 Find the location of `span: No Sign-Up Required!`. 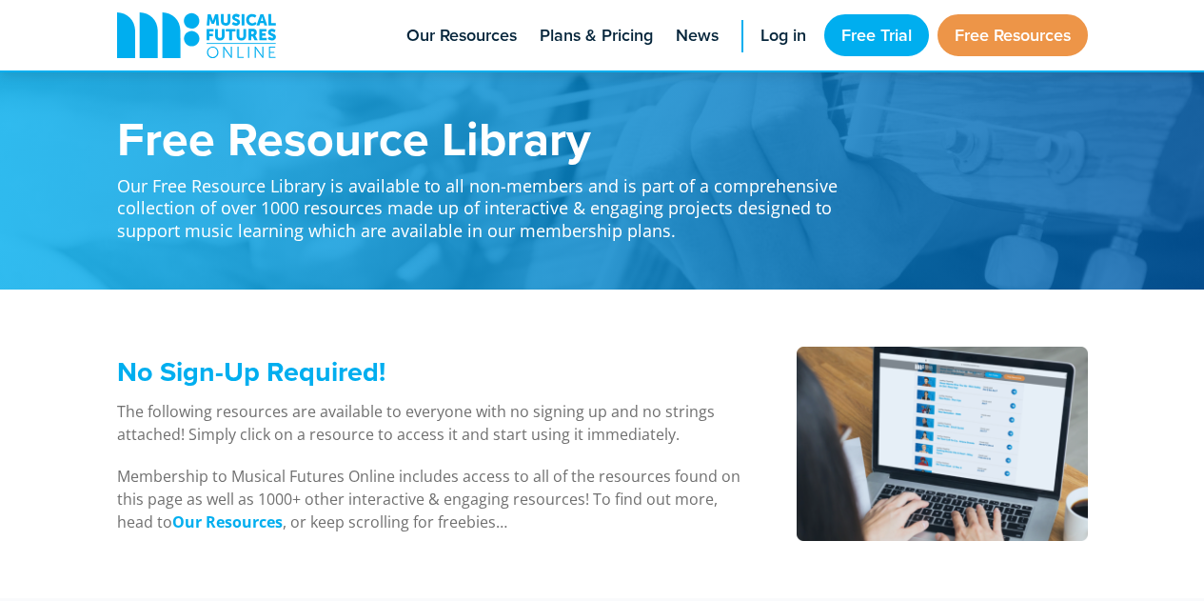

span: No Sign-Up Required! is located at coordinates (251, 371).